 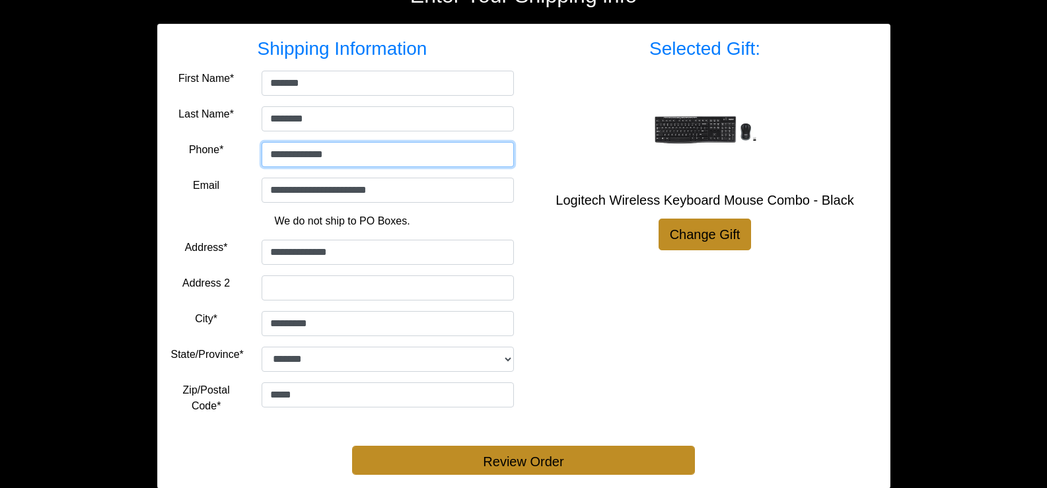 What do you see at coordinates (206, 114) in the screenshot?
I see `label: Last Name*` at bounding box center [206, 114].